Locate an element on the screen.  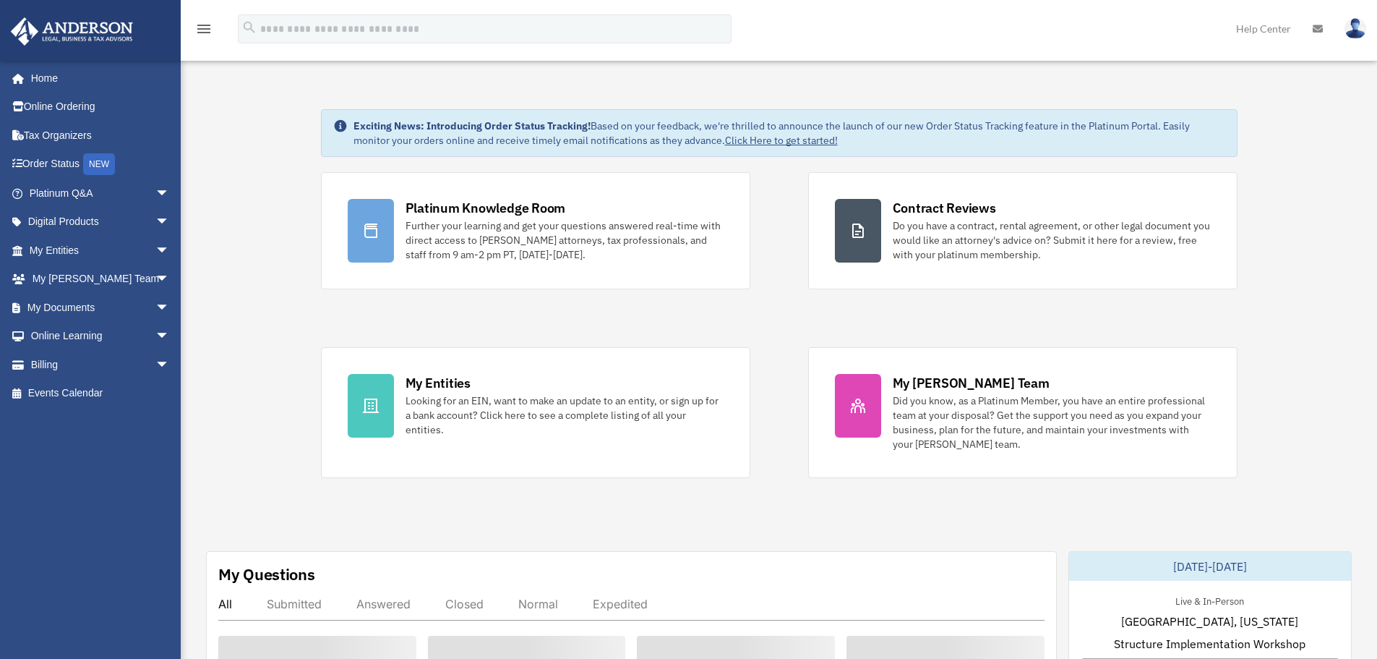
img: User Pic is located at coordinates (1355, 28).